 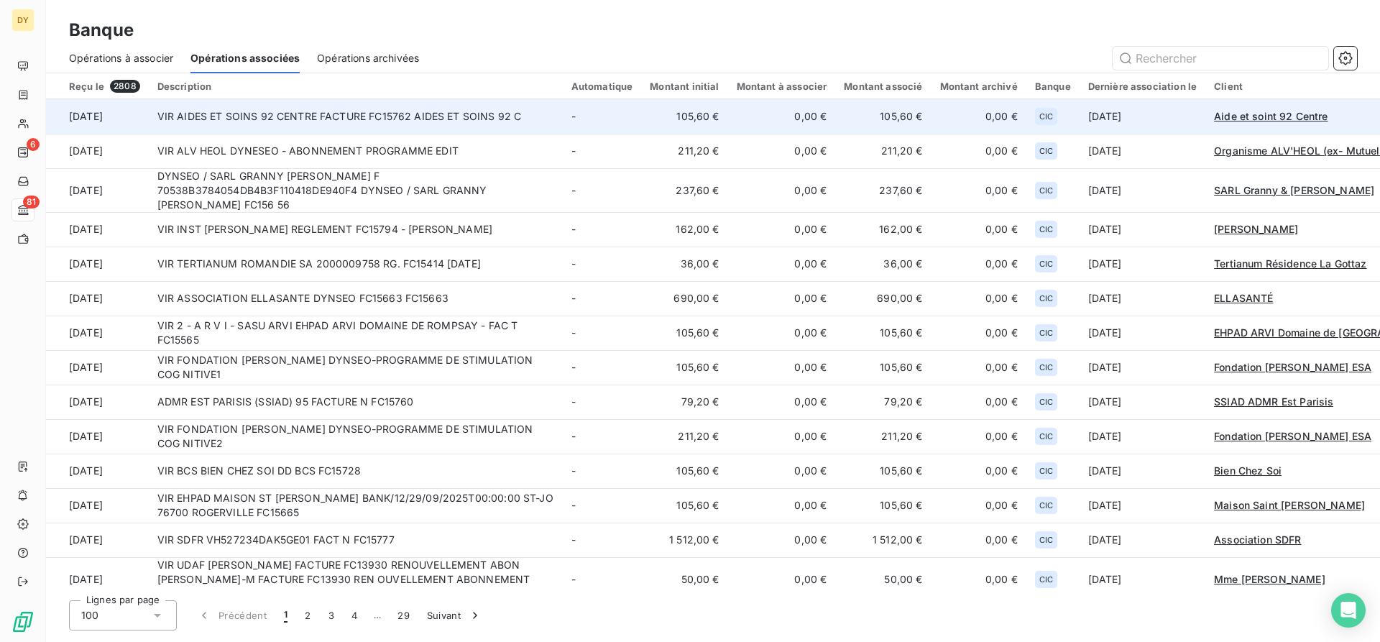 What do you see at coordinates (684, 264) in the screenshot?
I see `td: 36,00 €` at bounding box center [684, 264].